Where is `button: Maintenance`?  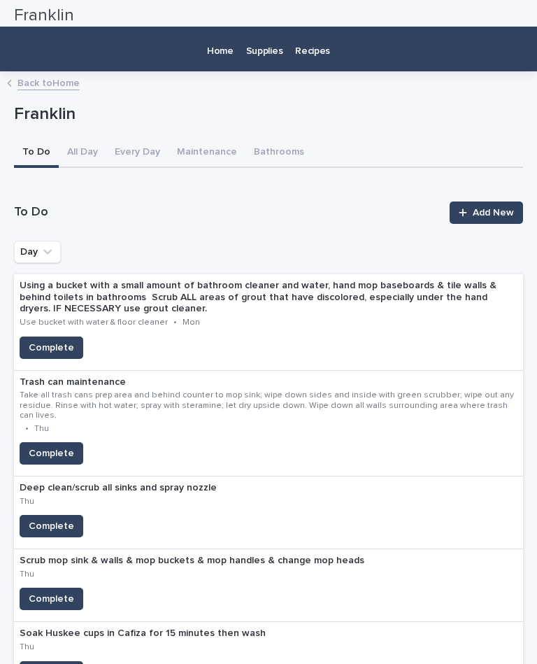
button: Maintenance is located at coordinates (207, 153).